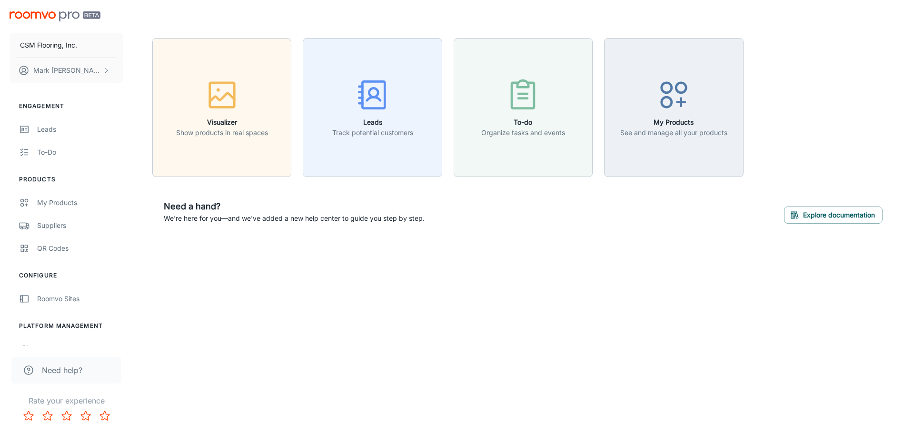 Image resolution: width=913 pixels, height=433 pixels. I want to click on p: We're here for you—and we've added a new help center to guide you step by step., so click(294, 219).